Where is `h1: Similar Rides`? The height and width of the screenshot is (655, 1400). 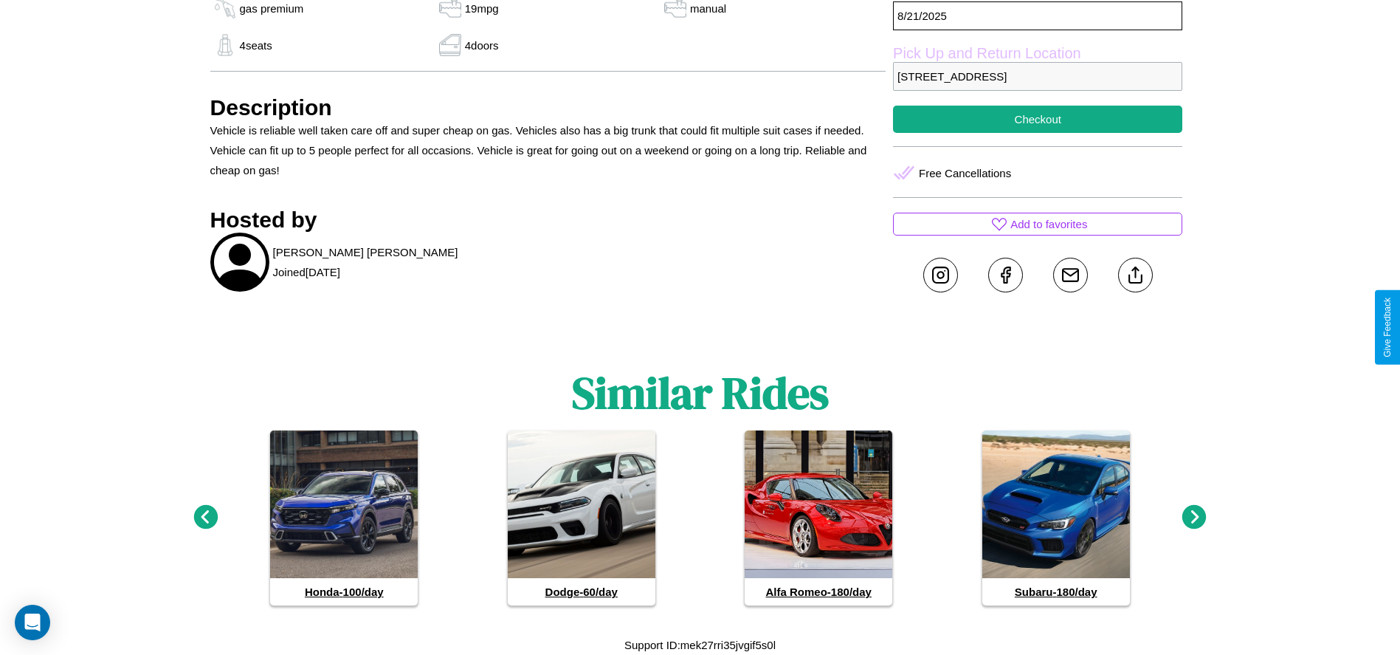
h1: Similar Rides is located at coordinates (700, 393).